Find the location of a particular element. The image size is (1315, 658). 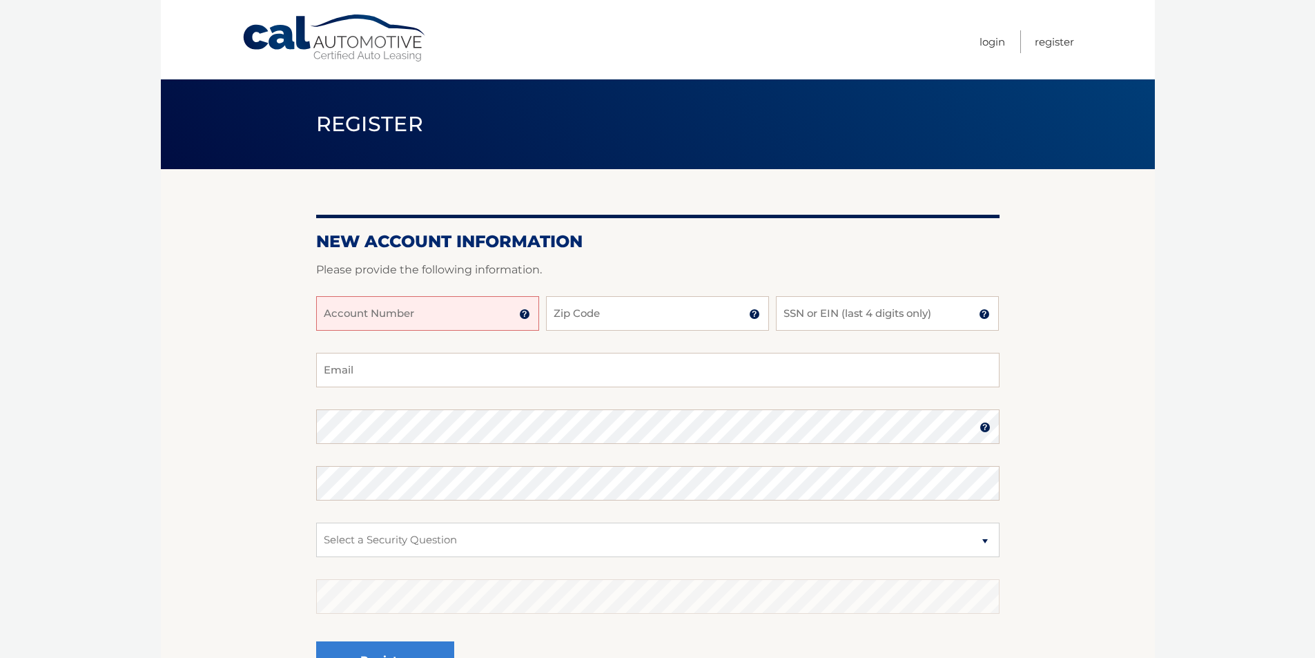

input: Zip Code is located at coordinates (657, 313).